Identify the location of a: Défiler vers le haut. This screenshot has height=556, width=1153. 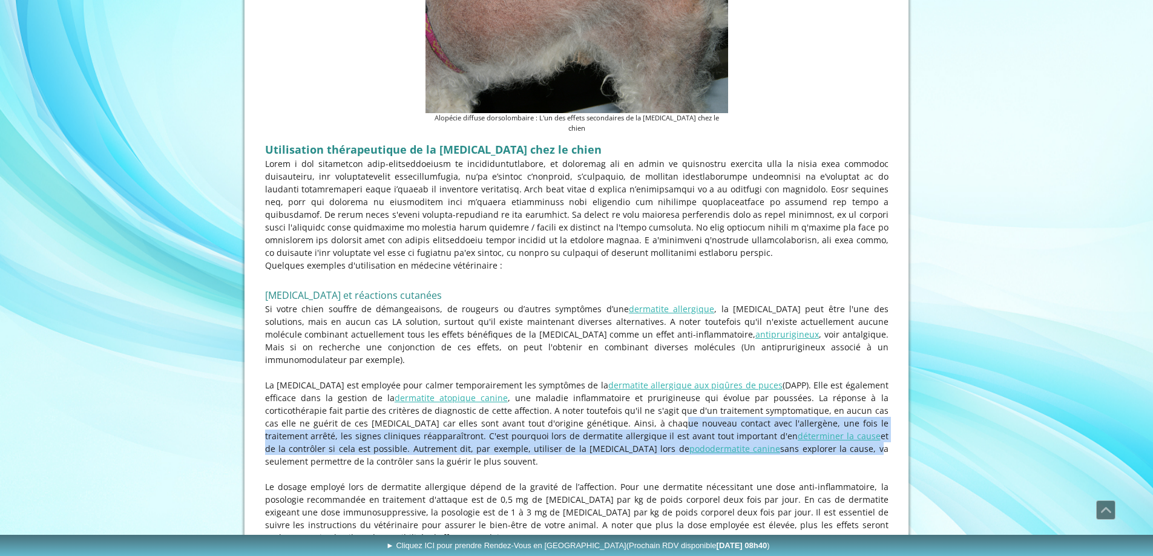
(1106, 510).